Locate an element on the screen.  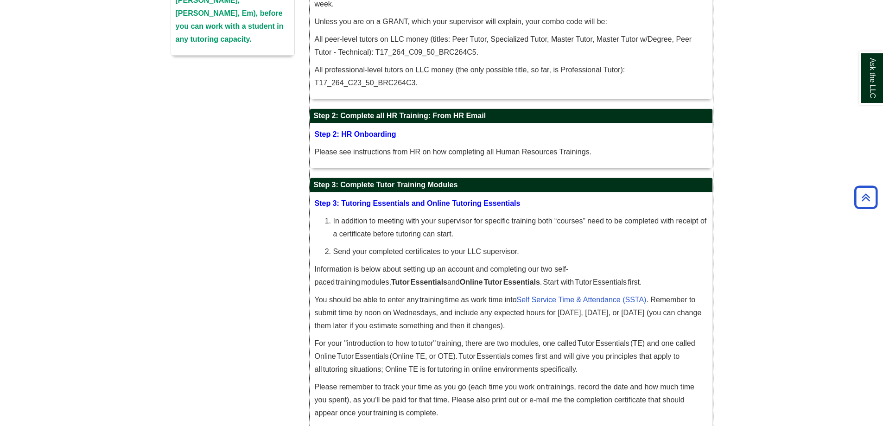
h2: Step 2: Complete all HR Training: From HR Email is located at coordinates (511, 116).